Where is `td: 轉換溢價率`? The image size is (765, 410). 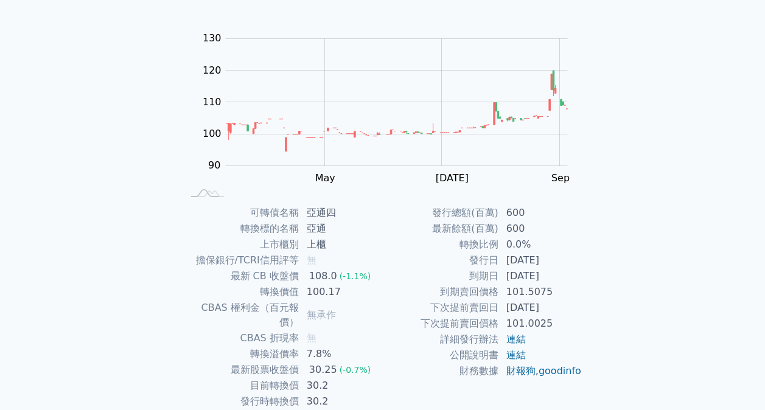
td: 轉換溢價率 is located at coordinates (241, 354).